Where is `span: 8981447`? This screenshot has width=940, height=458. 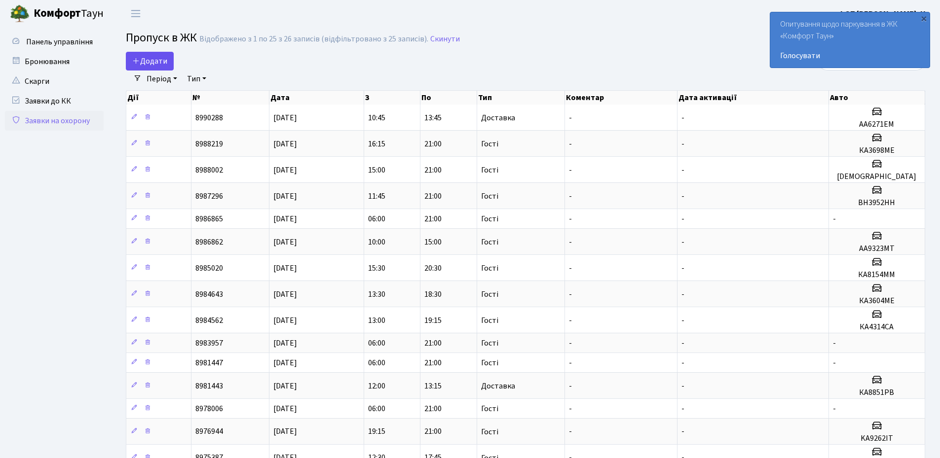 span: 8981447 is located at coordinates (209, 363).